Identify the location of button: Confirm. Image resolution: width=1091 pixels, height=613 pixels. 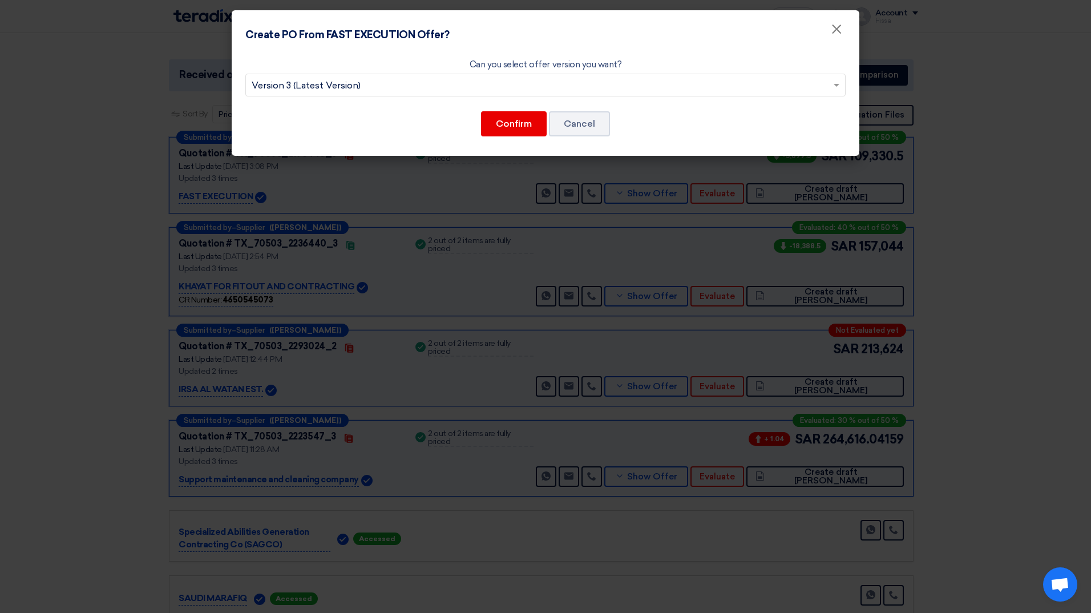
(514, 124).